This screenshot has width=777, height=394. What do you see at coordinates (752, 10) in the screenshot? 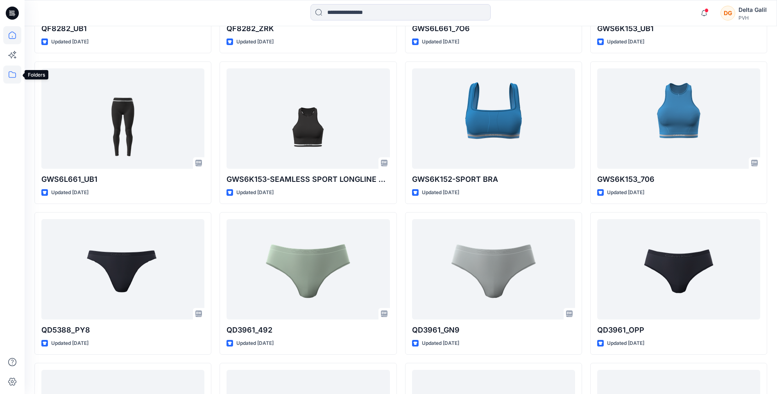
I see `div: Delta Galil` at bounding box center [752, 10].